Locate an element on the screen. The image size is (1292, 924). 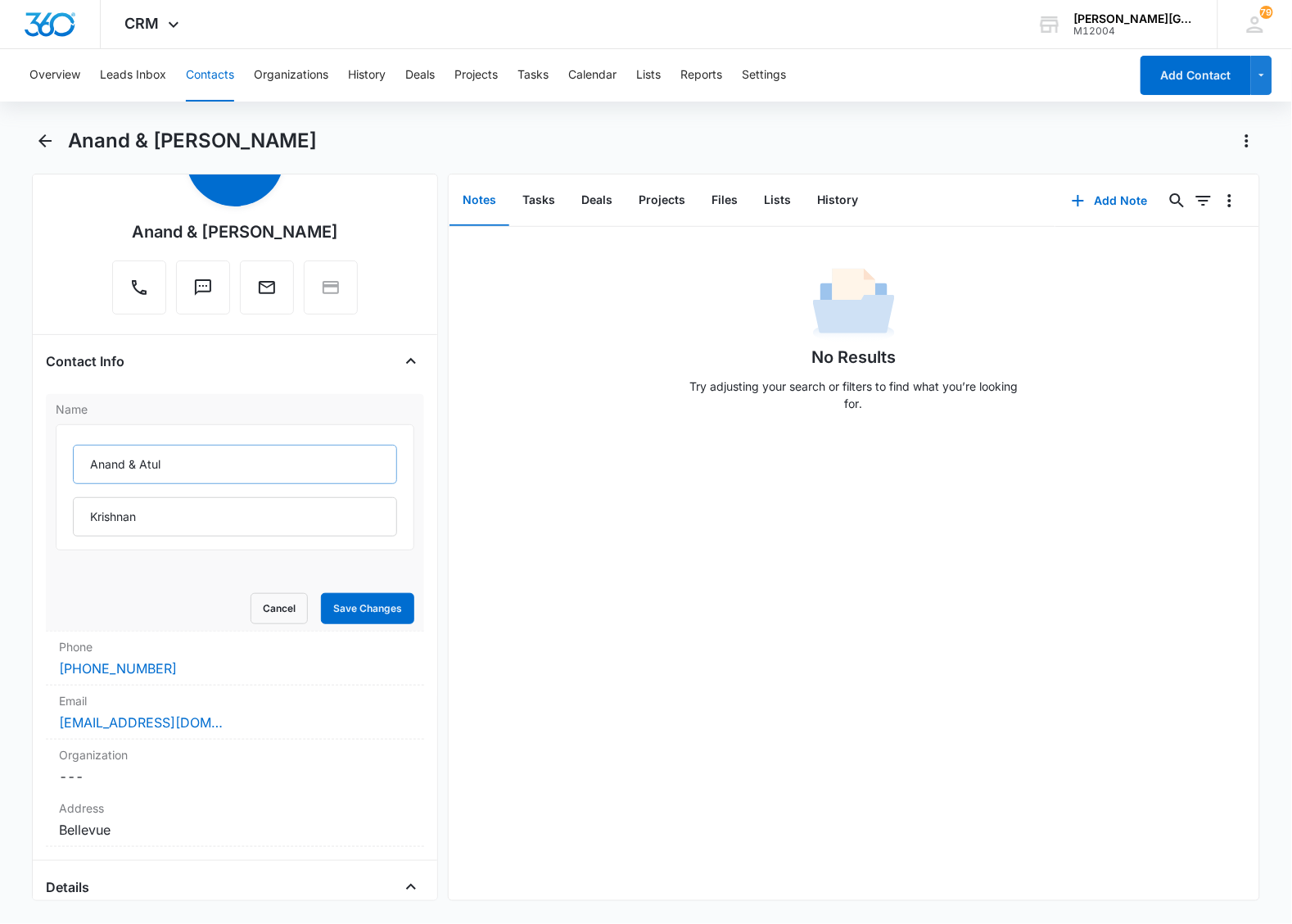
button: Call is located at coordinates (139, 287).